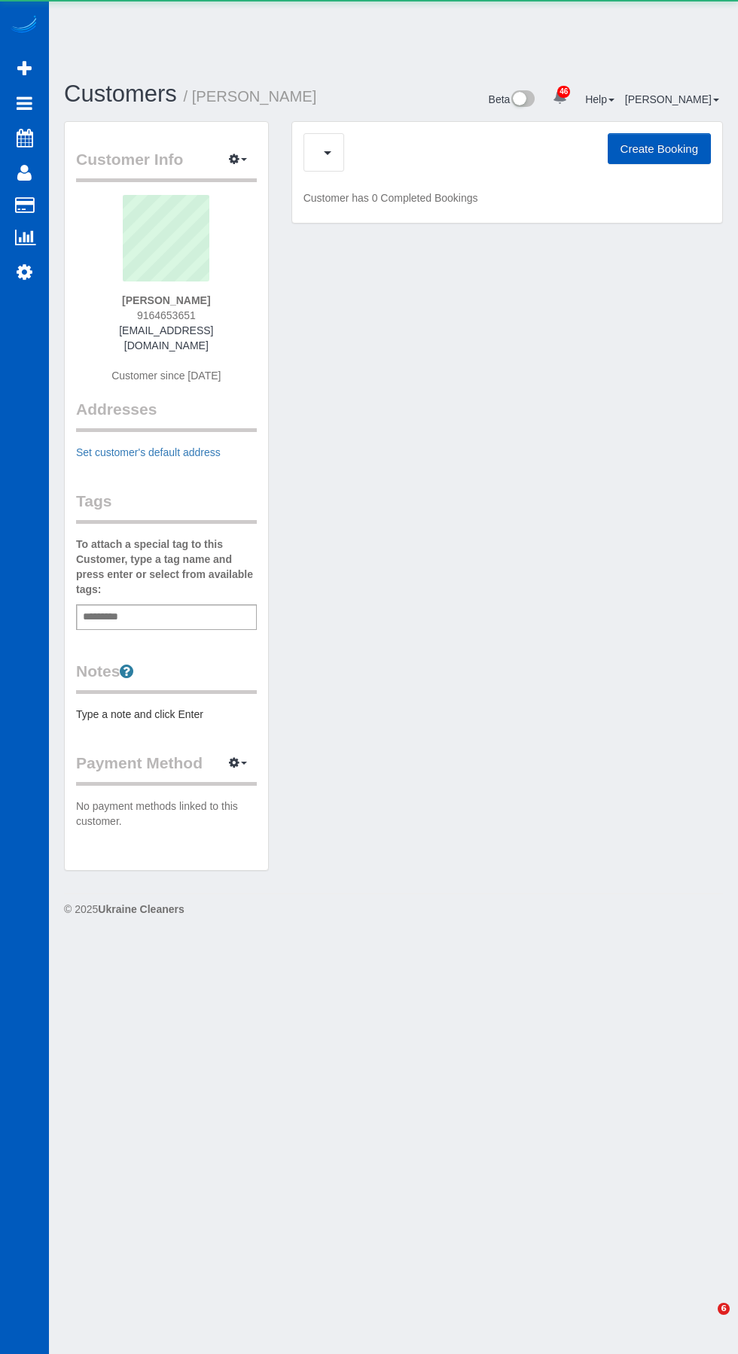 Image resolution: width=738 pixels, height=1354 pixels. Describe the element at coordinates (393, 909) in the screenshot. I see `div: © 2025` at that location.